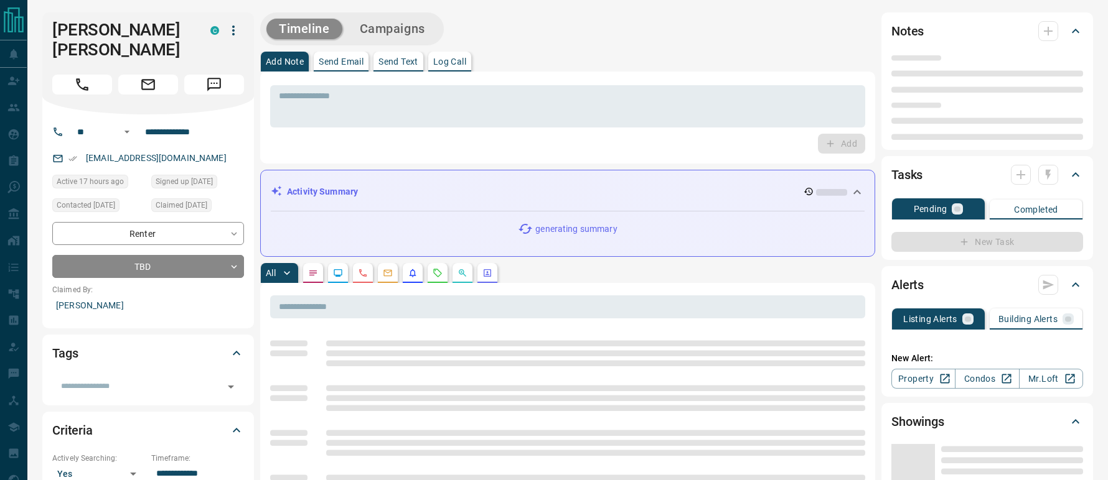 This screenshot has width=1108, height=480. Describe the element at coordinates (98, 459) in the screenshot. I see `p: Actively Searching:` at that location.